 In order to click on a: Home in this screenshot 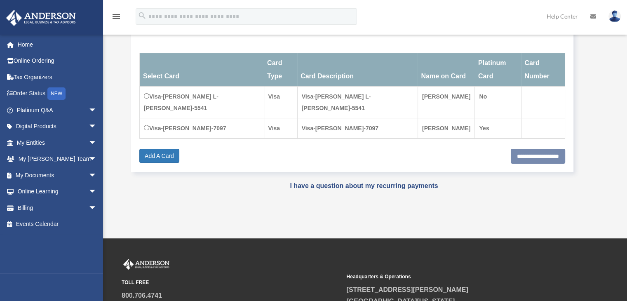, I will do `click(57, 45)`.